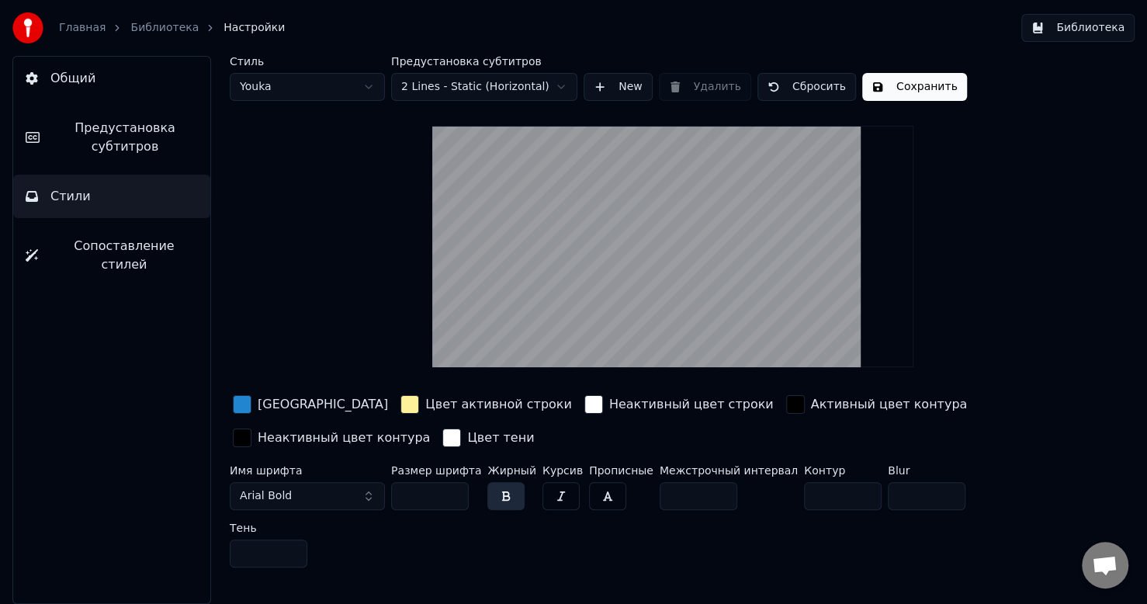  What do you see at coordinates (501, 438) in the screenshot?
I see `div: Цвет тени` at bounding box center [501, 438].